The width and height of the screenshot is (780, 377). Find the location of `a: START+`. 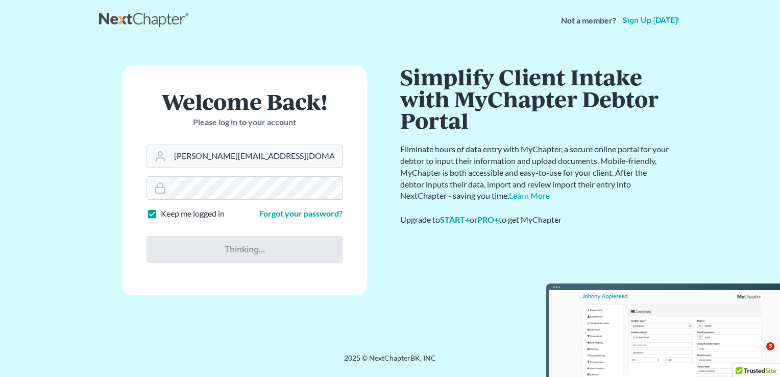

a: START+ is located at coordinates (455, 219).